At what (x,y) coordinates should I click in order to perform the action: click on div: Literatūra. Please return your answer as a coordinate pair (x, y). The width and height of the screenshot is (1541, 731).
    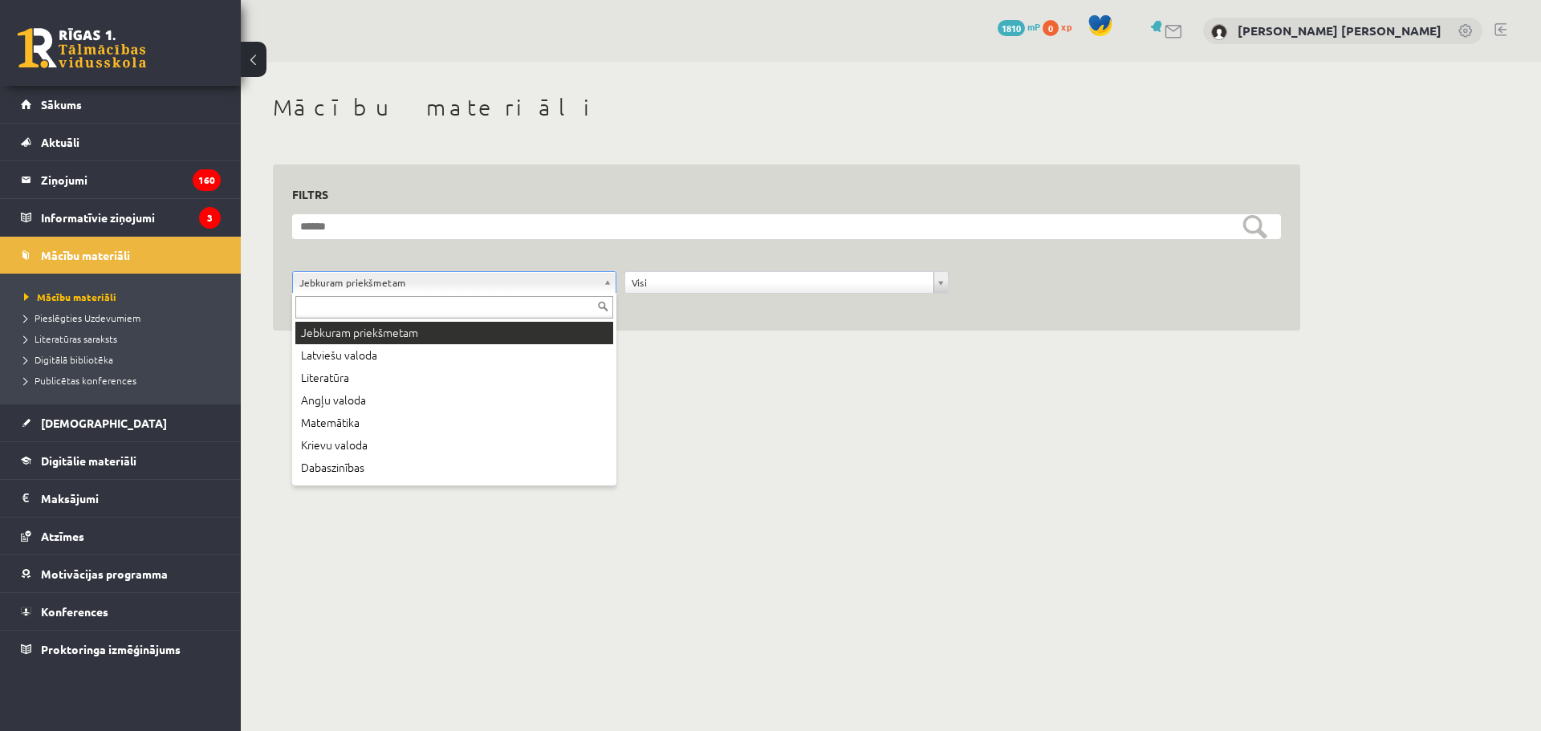
    Looking at the image, I should click on (454, 378).